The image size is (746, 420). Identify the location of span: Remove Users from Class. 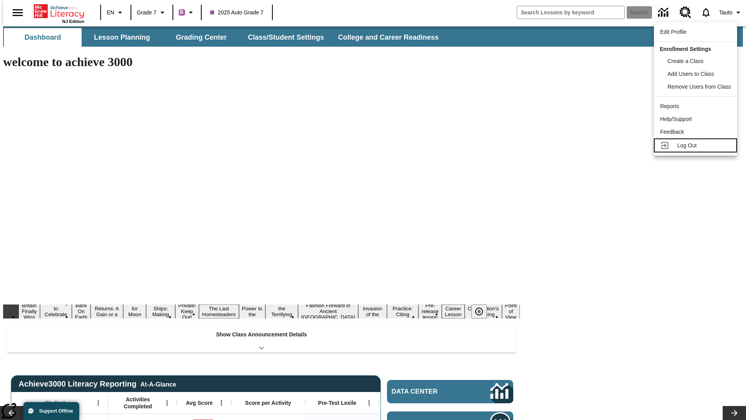
(699, 87).